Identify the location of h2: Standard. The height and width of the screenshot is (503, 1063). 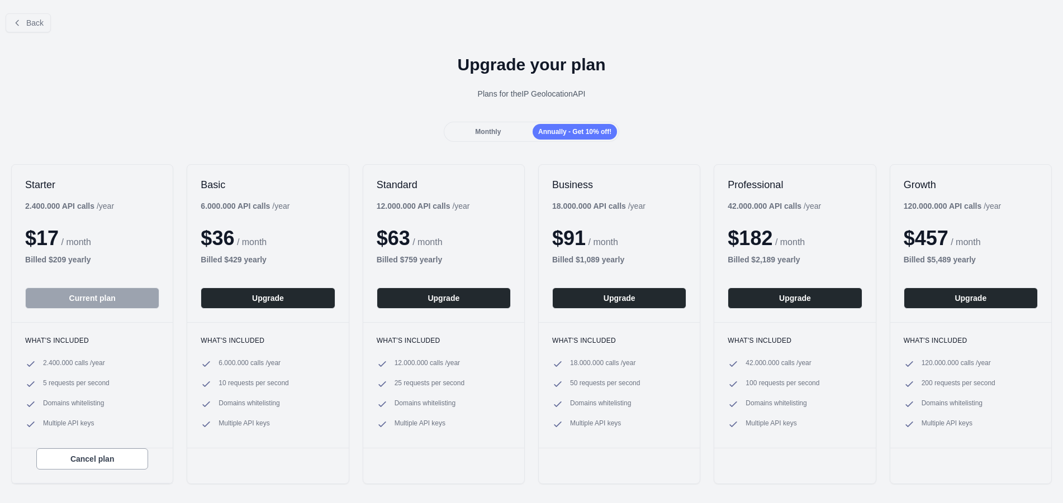
(444, 185).